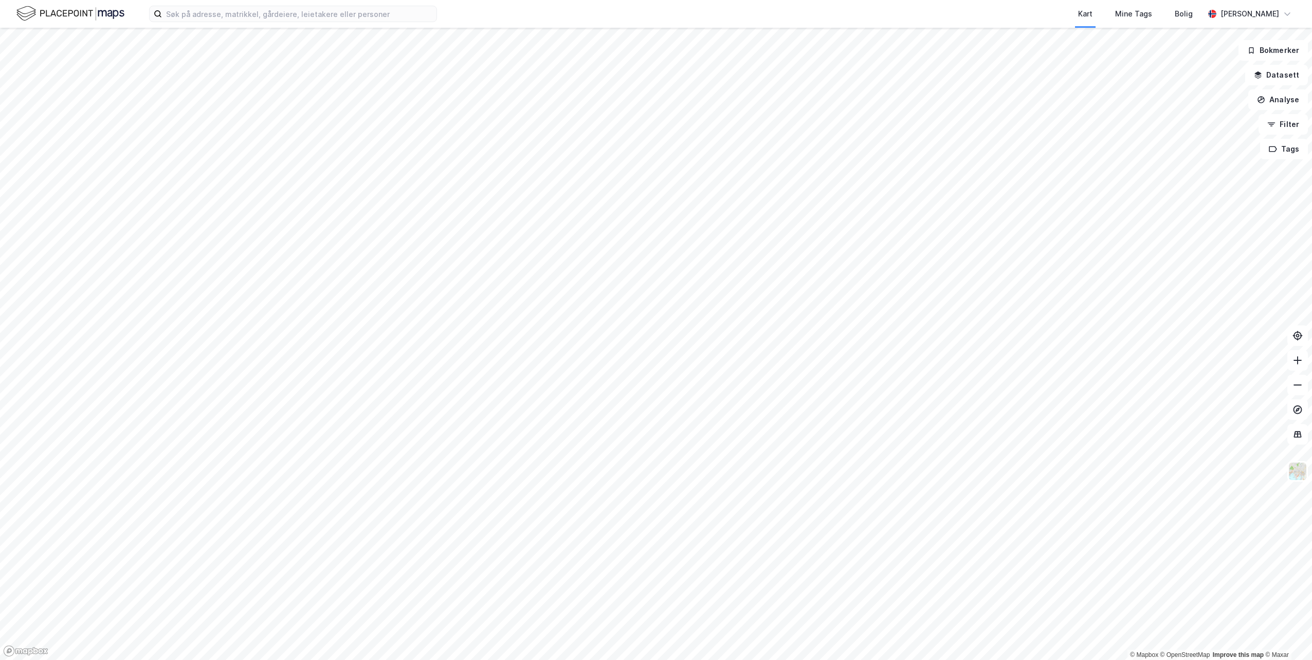 This screenshot has width=1312, height=660. I want to click on a: Mapbox, so click(1144, 655).